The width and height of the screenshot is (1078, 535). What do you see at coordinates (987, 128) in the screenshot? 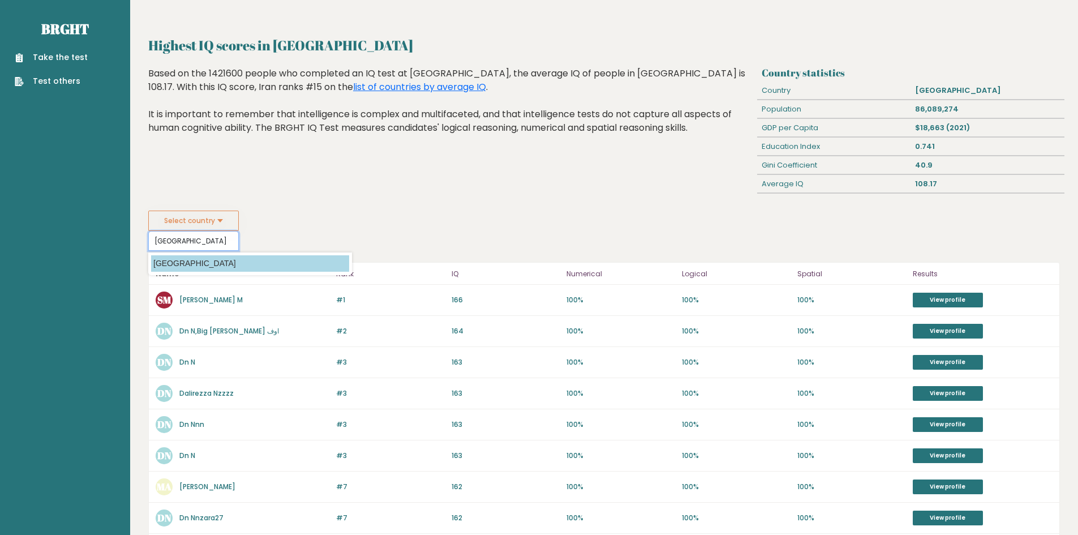
I see `div: $18,663 (2021)` at bounding box center [987, 128].